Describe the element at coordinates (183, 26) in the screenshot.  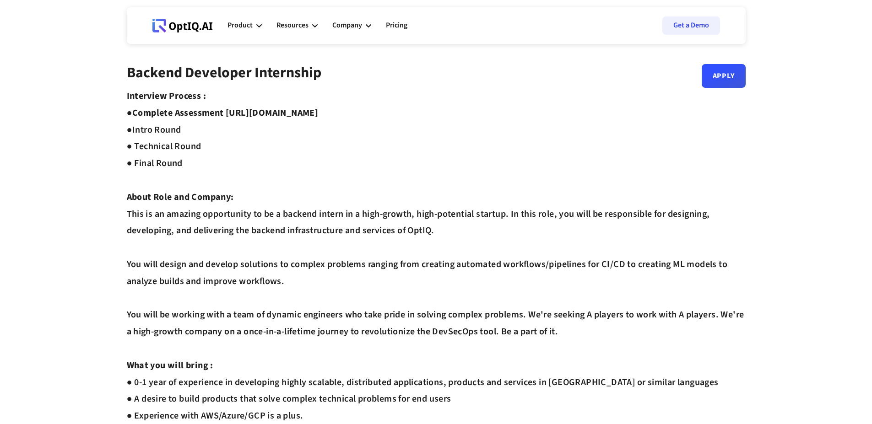
I see `a: Webflow Homepage` at that location.